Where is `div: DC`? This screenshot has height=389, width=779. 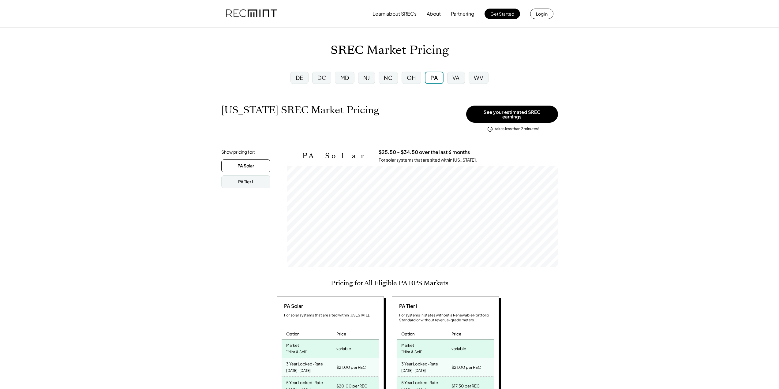
div: DC is located at coordinates (322, 77).